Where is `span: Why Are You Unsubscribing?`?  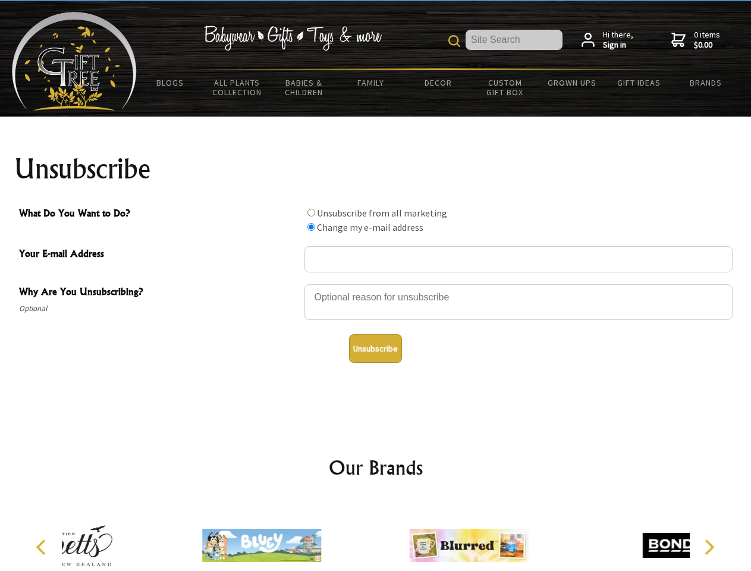
span: Why Are You Unsubscribing? is located at coordinates (159, 292).